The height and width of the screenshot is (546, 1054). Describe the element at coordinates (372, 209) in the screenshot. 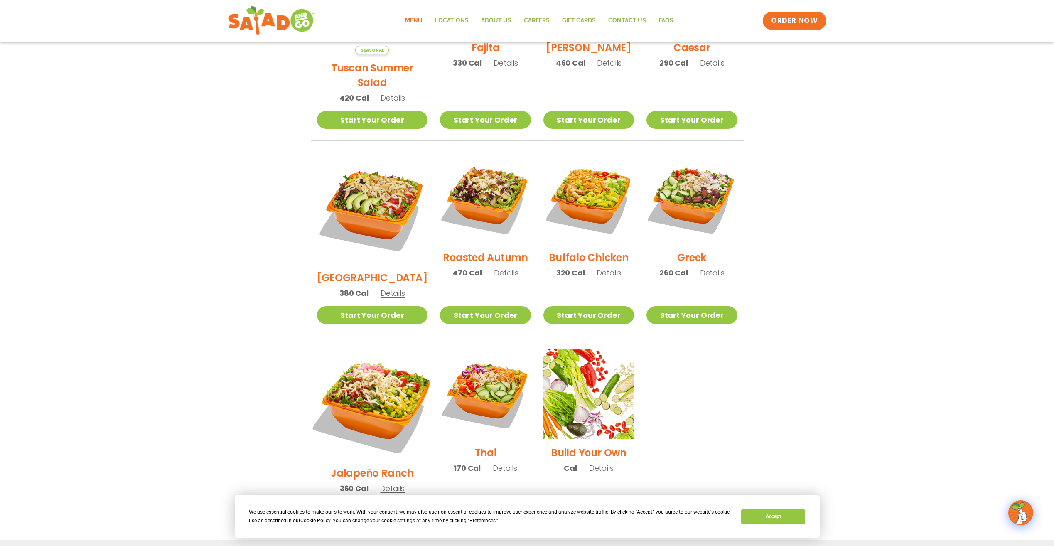

I see `img: Product photo for BBQ Ranch Salad` at that location.